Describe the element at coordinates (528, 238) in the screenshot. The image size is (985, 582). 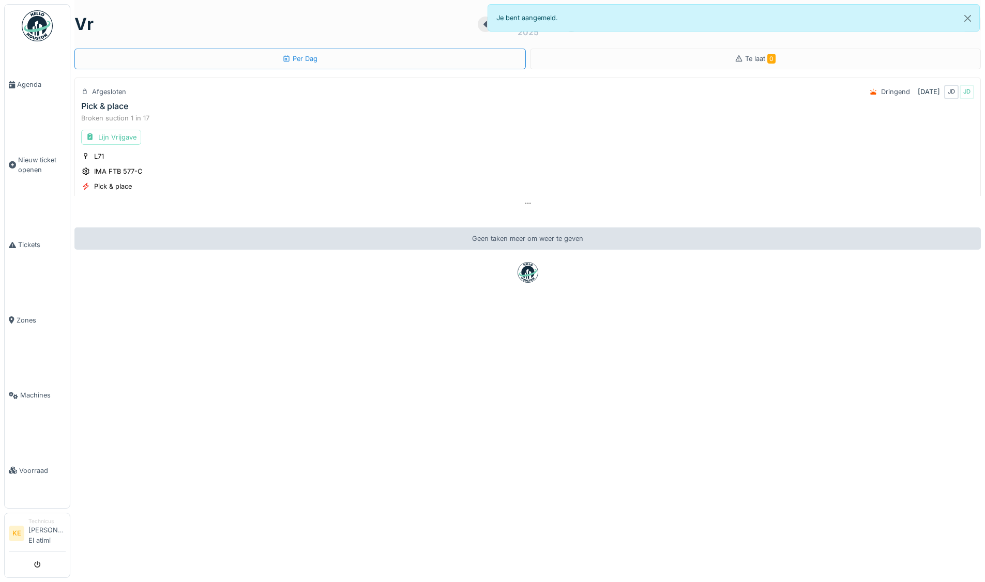
I see `div: Geen taken meer om weer te geven` at that location.